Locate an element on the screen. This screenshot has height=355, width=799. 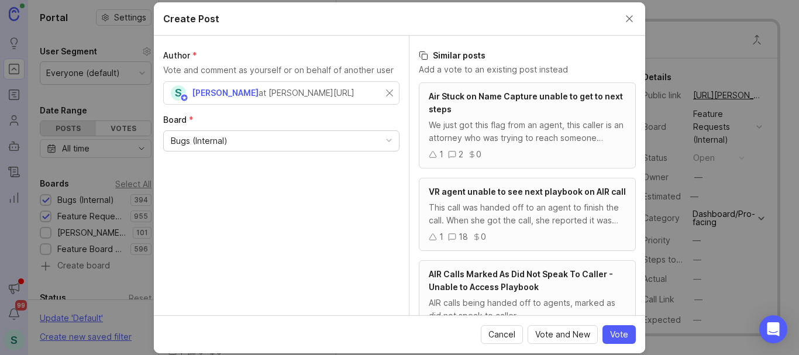
h2: Create Post is located at coordinates (191, 19).